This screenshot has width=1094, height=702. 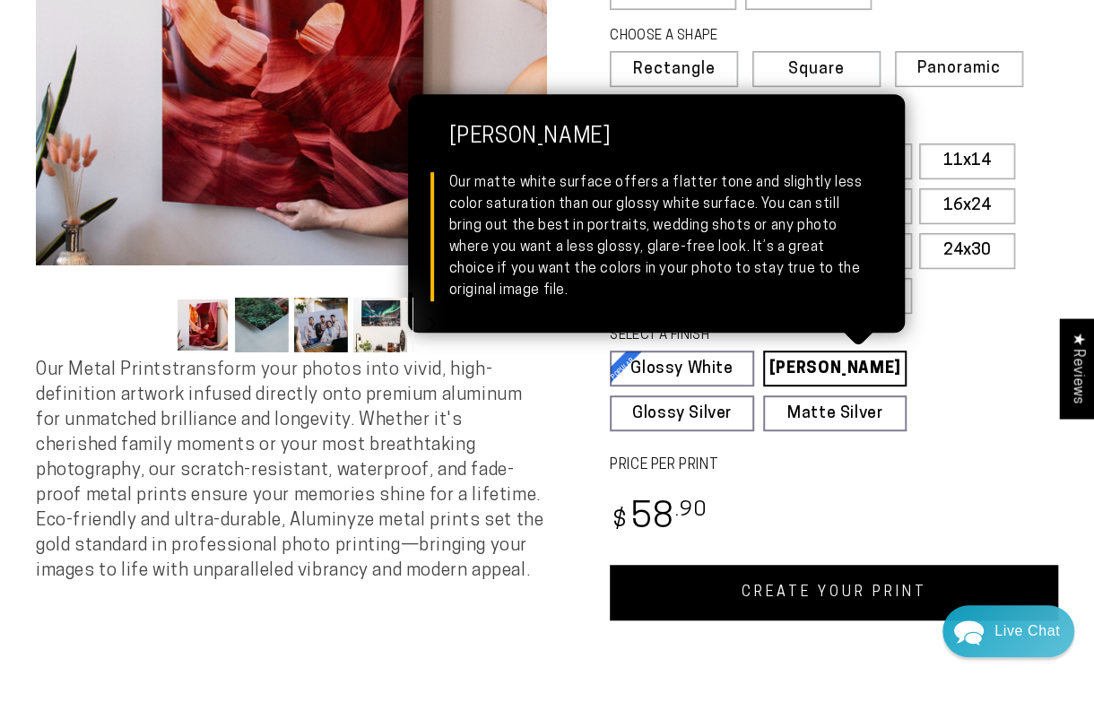 I want to click on a: Glossy White, so click(x=682, y=369).